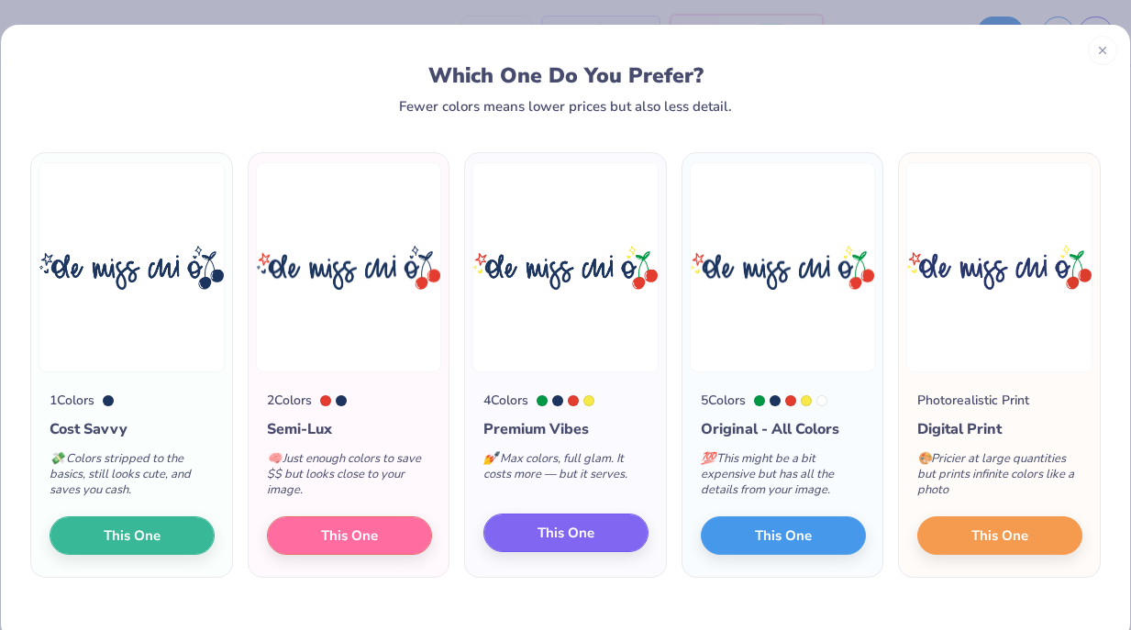 The width and height of the screenshot is (1131, 630). Describe the element at coordinates (998, 267) in the screenshot. I see `img: Photorealistic preview` at that location.